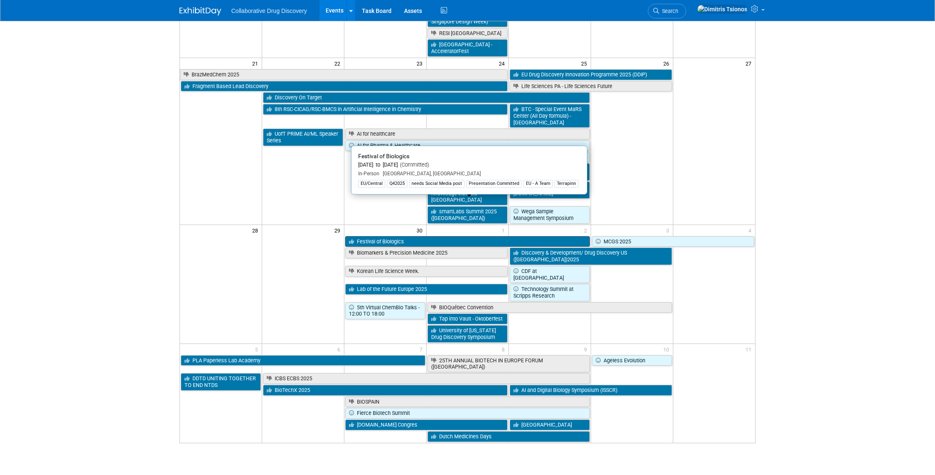 This screenshot has width=935, height=475. I want to click on span: 2, so click(587, 230).